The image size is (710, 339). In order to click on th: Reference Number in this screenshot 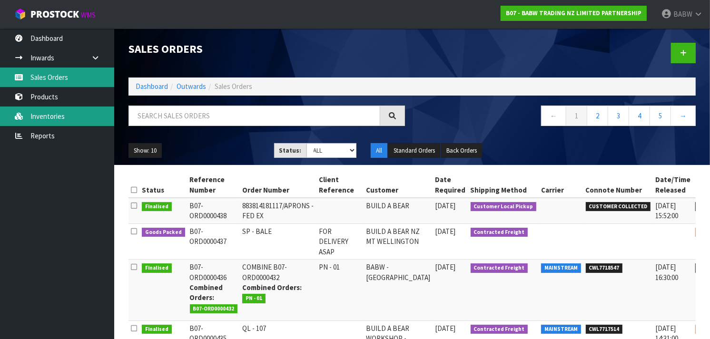, I will do `click(214, 185)`.